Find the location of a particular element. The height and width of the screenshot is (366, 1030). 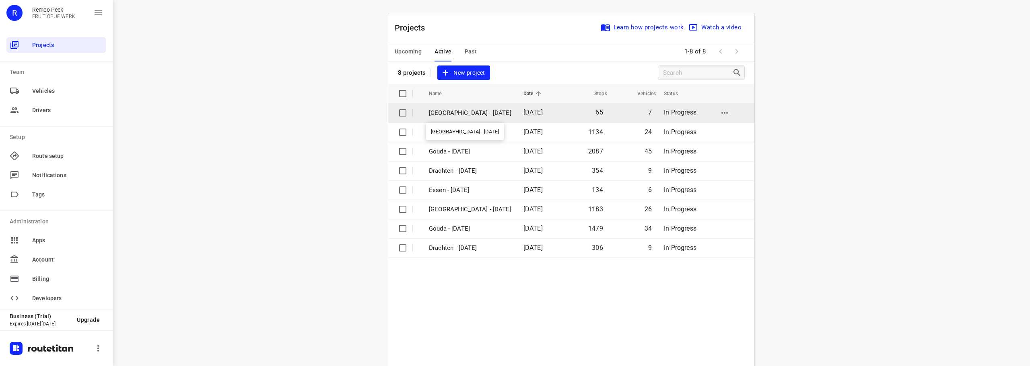

span: Notifications is located at coordinates (68, 175).